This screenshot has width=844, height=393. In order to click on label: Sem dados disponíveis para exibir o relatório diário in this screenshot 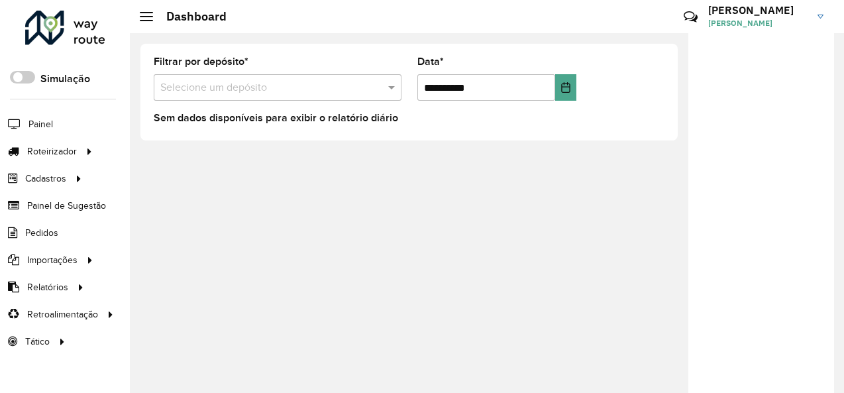, I will do `click(275, 118)`.